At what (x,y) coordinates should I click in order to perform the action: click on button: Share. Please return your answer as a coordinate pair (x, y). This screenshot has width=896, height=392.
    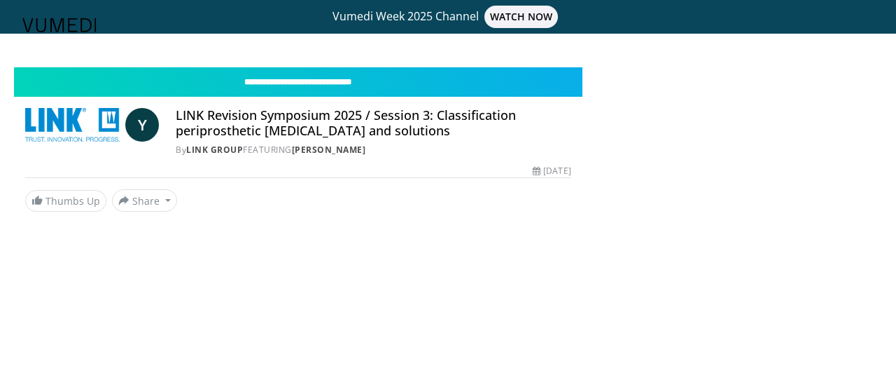
    Looking at the image, I should click on (144, 200).